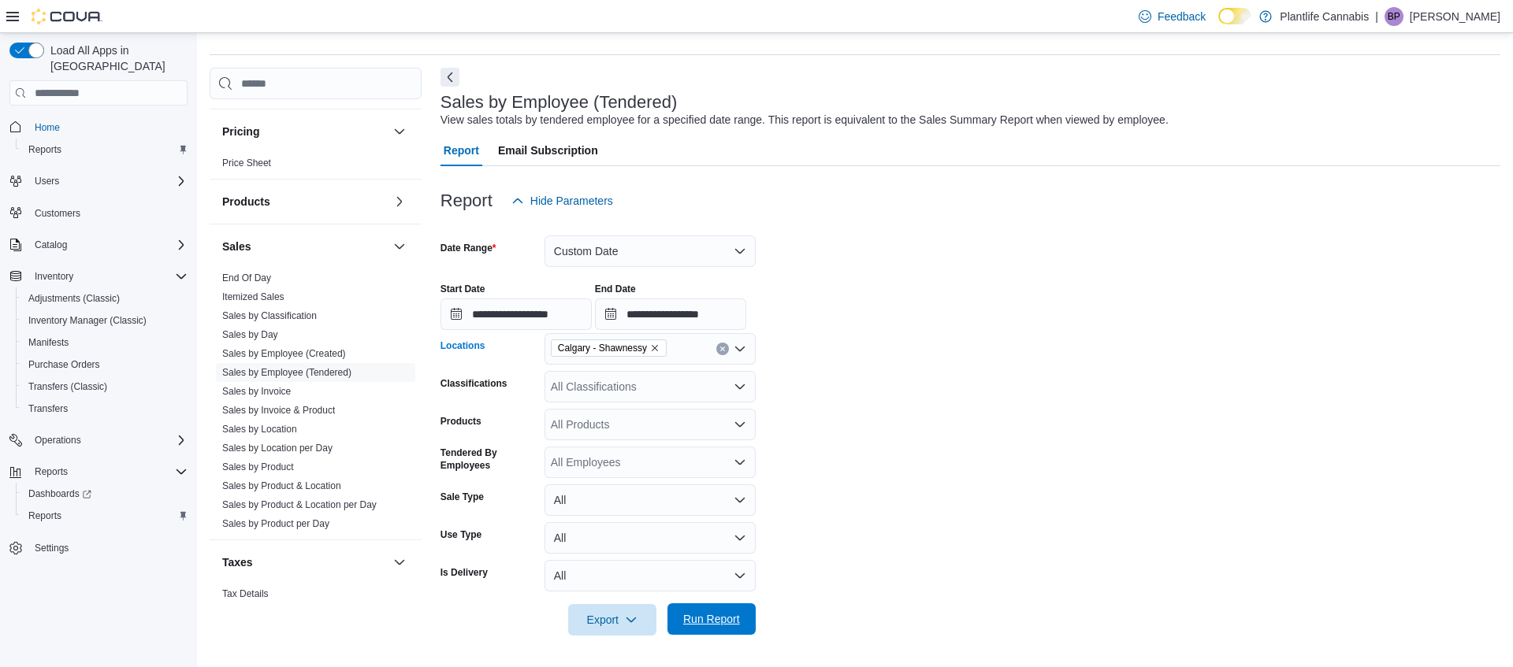 This screenshot has width=1513, height=667. Describe the element at coordinates (256, 392) in the screenshot. I see `a: Sales by Invoice` at that location.